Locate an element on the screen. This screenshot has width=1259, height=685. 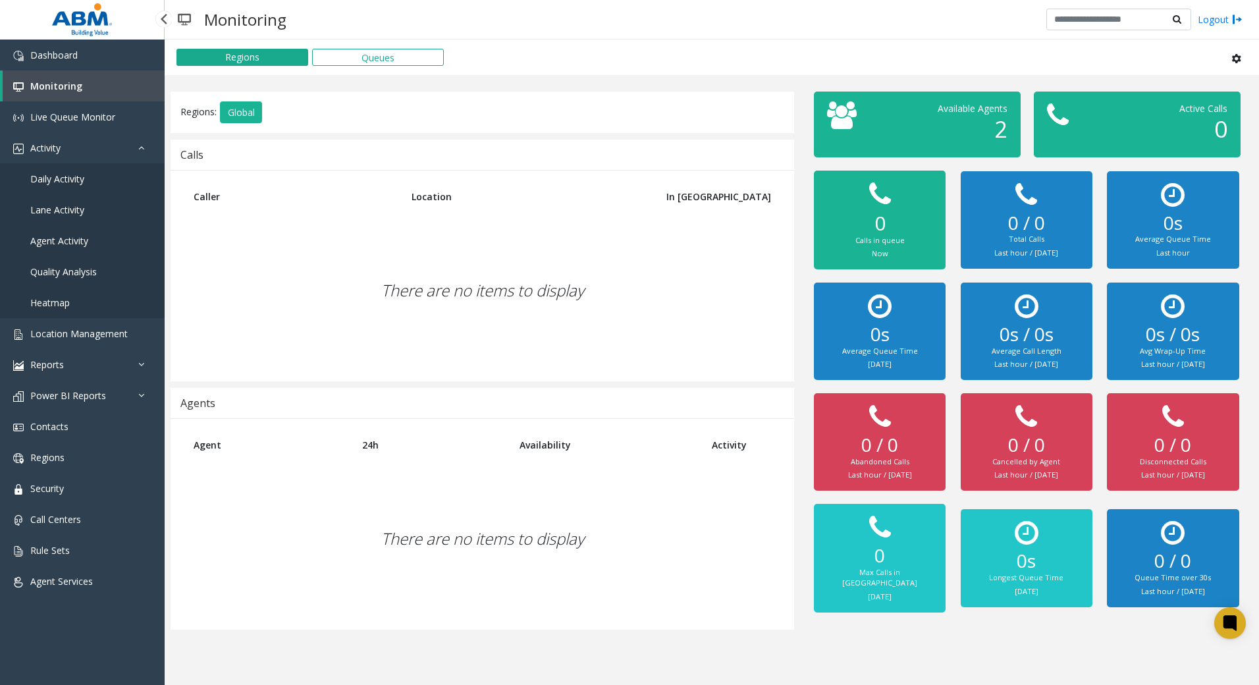
span: Available Agents is located at coordinates (972, 108).